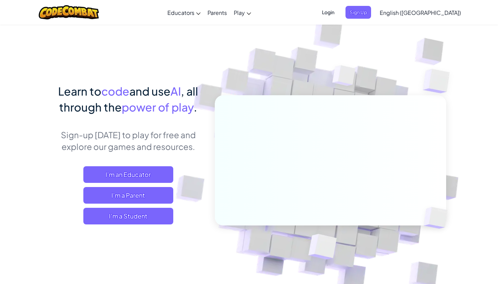 The height and width of the screenshot is (284, 498). Describe the element at coordinates (359, 12) in the screenshot. I see `span: Sign Up` at that location.